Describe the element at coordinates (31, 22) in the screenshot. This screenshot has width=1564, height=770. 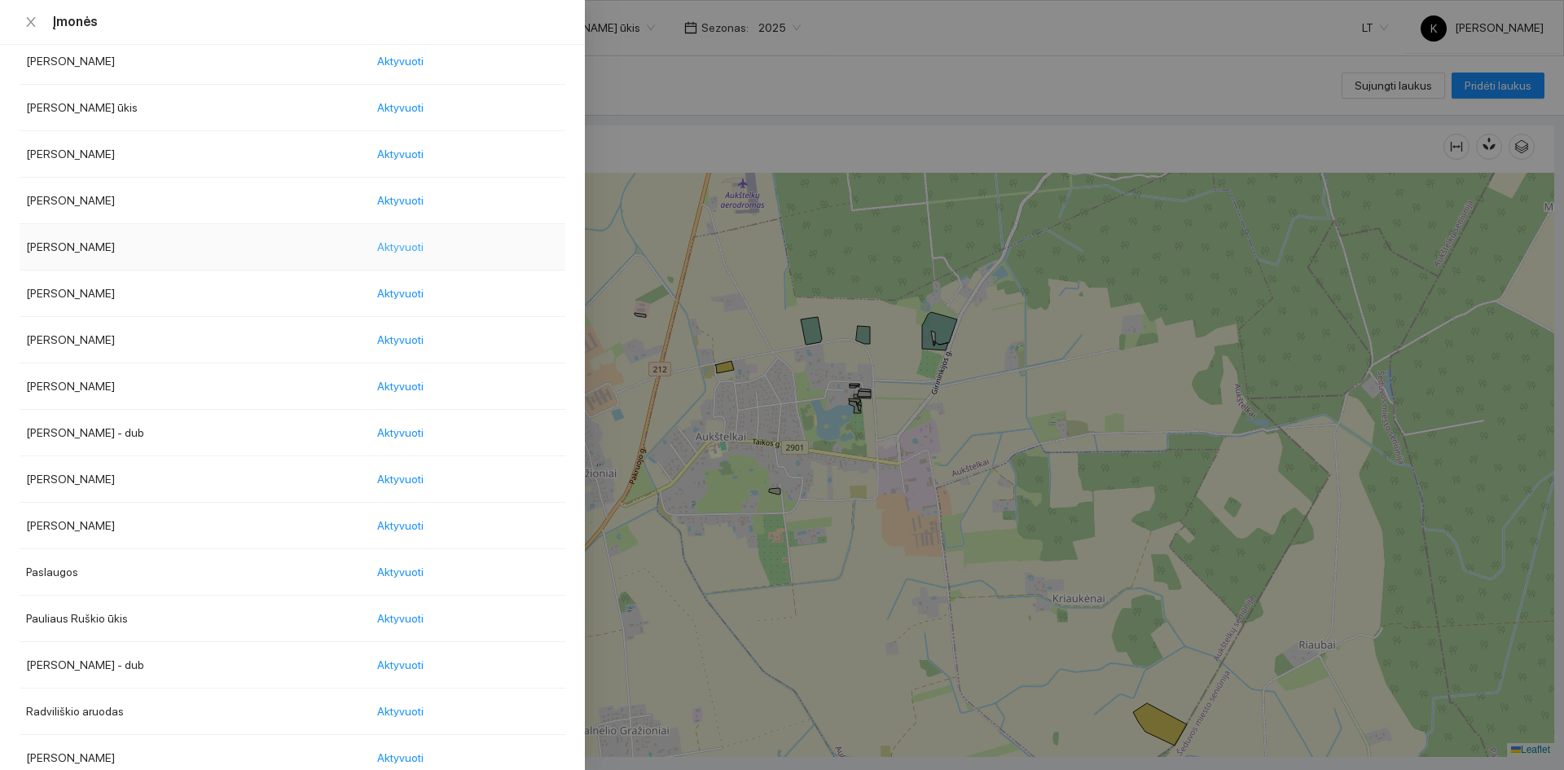
I see `span: close` at that location.